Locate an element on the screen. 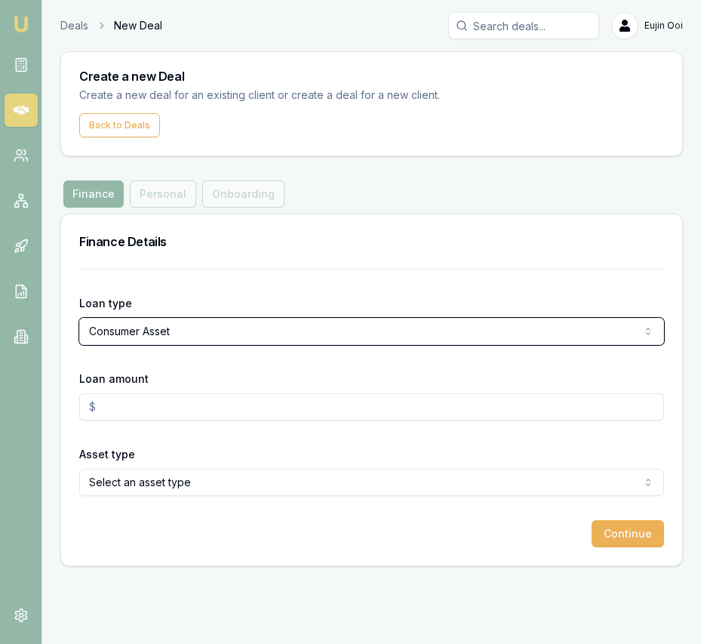 The height and width of the screenshot is (644, 701). input: Search deals is located at coordinates (524, 26).